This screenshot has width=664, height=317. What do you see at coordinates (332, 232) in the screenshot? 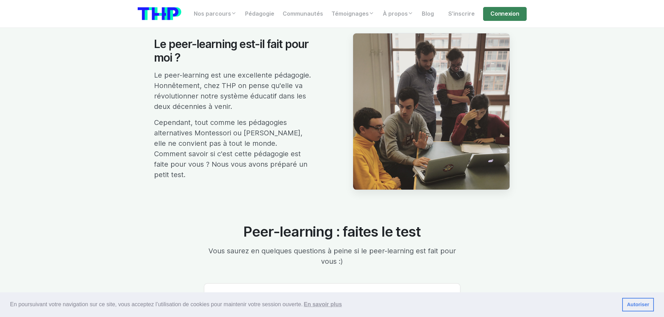
I see `h3: Peer-learning : faites le test` at bounding box center [332, 232].